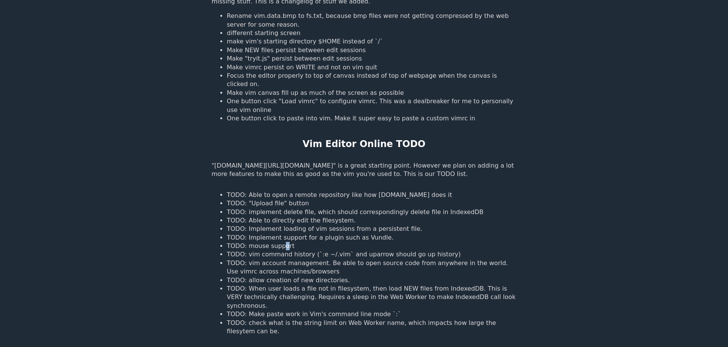 This screenshot has width=728, height=347. What do you see at coordinates (372, 221) in the screenshot?
I see `li: TODO: Able to directly edit the filesystem.` at bounding box center [372, 221].